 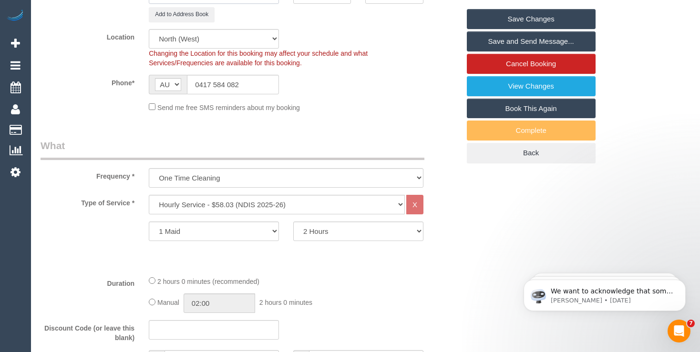 What do you see at coordinates (531, 19) in the screenshot?
I see `a: Save Changes` at bounding box center [531, 19].